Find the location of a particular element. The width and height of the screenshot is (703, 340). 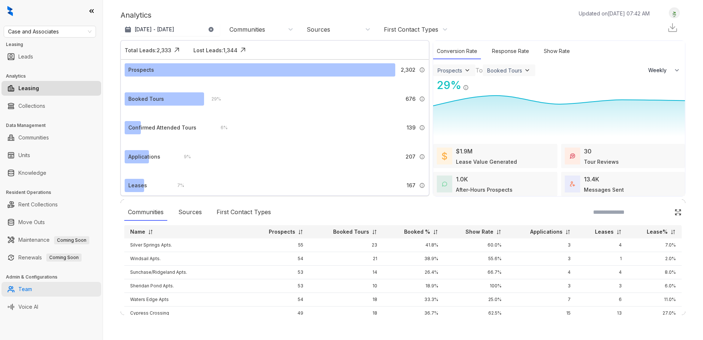

div: 6 % is located at coordinates (220, 128).